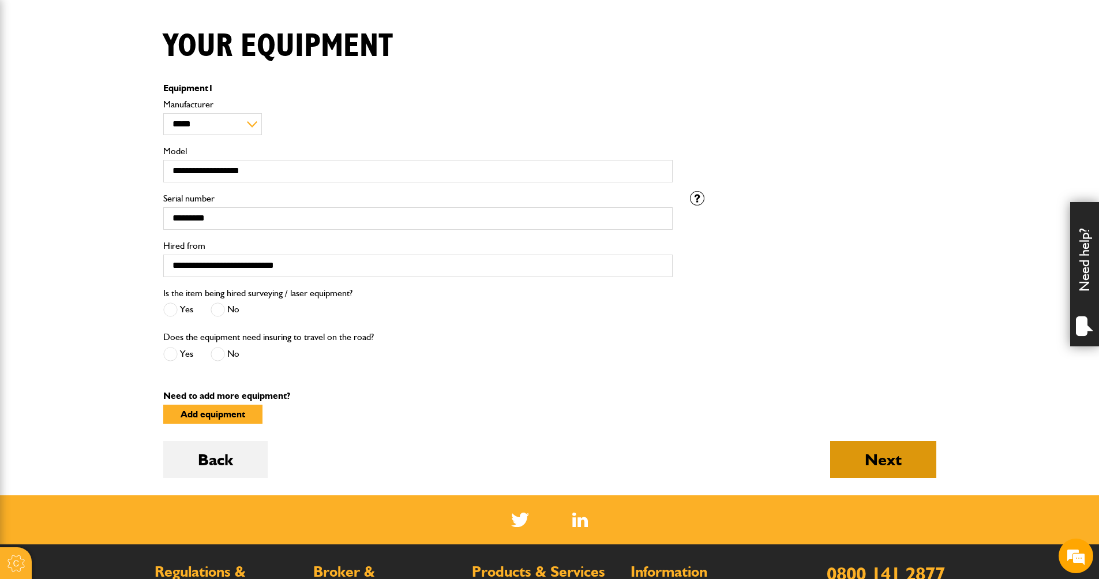 The height and width of the screenshot is (579, 1099). I want to click on img: Twitter, so click(520, 519).